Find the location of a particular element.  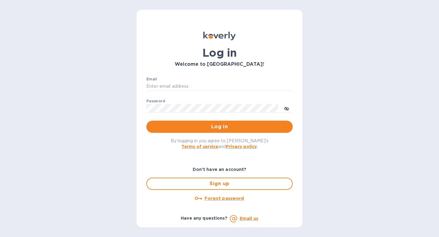

span: Sign up is located at coordinates (220, 184).